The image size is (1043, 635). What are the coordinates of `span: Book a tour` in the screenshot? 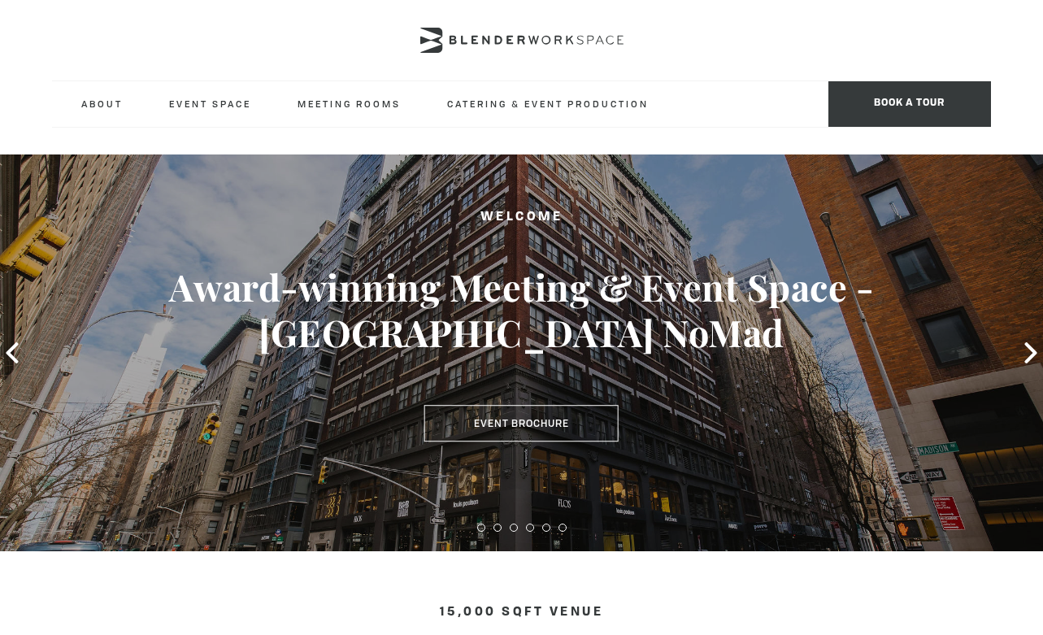 It's located at (909, 104).